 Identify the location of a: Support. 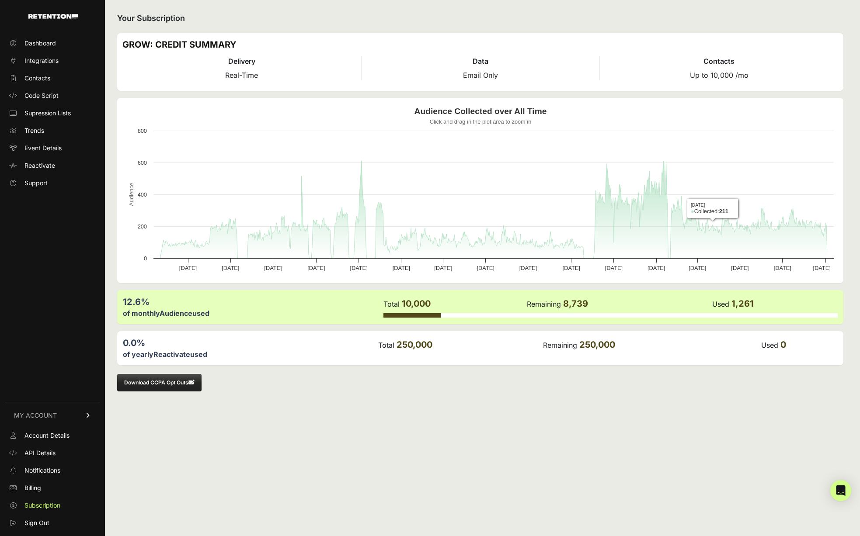
(52, 183).